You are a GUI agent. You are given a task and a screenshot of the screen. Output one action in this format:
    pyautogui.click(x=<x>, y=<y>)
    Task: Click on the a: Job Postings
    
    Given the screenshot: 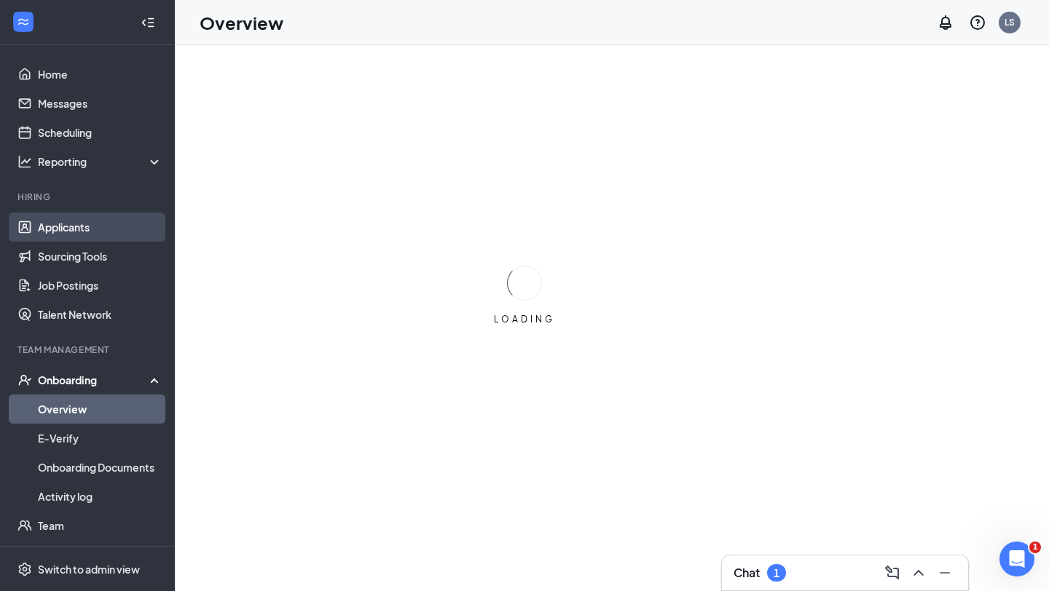 What is the action you would take?
    pyautogui.click(x=100, y=286)
    